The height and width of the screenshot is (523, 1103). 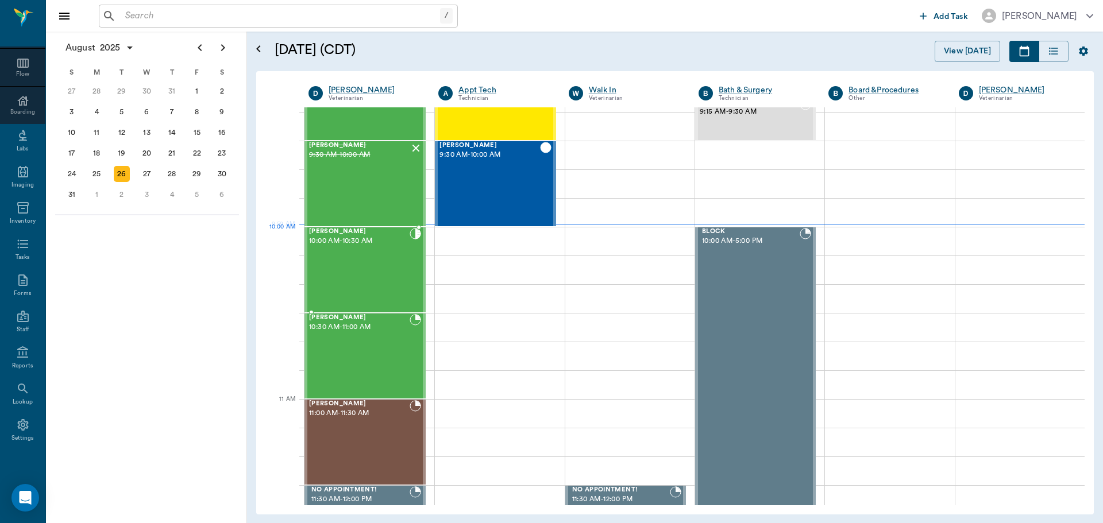 I want to click on div: Wednesday, August 13, 2025, so click(x=147, y=133).